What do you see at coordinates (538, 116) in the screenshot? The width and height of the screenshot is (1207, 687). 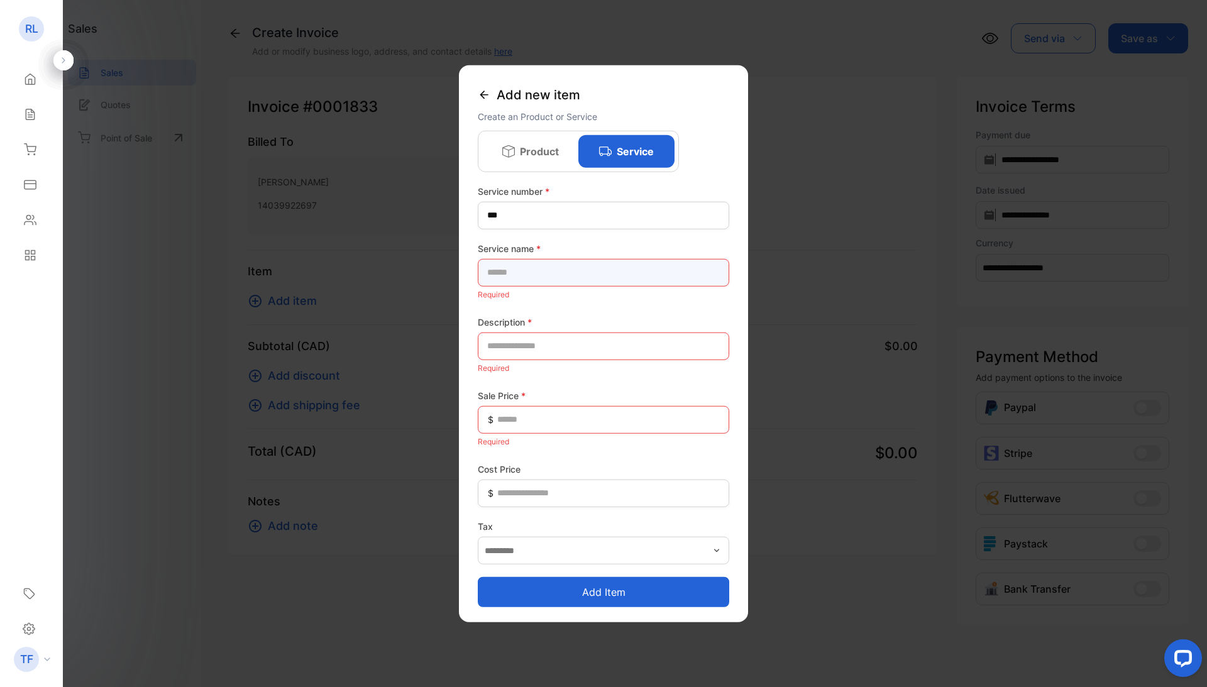 I see `span: Create an Product or Service` at bounding box center [538, 116].